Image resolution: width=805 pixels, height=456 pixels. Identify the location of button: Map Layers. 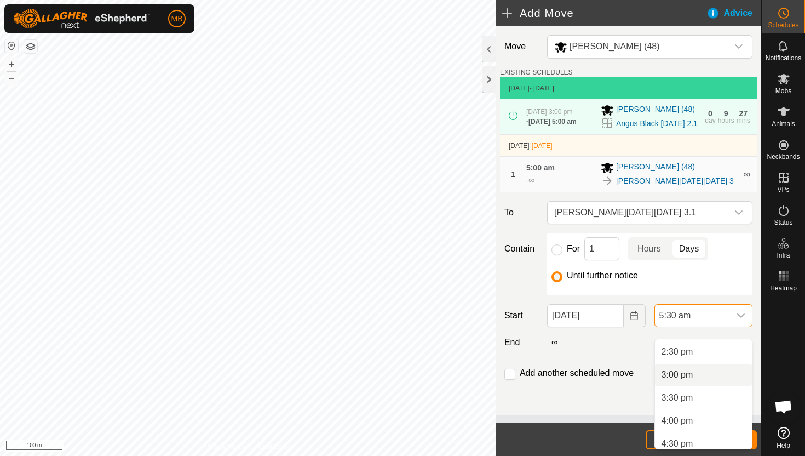
(31, 47).